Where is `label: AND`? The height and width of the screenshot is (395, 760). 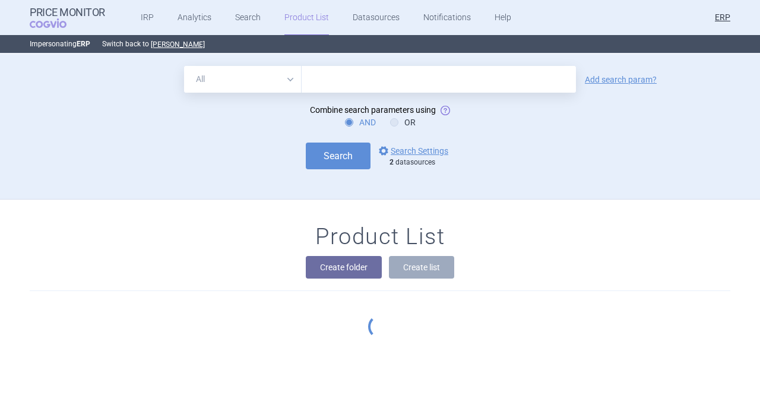 label: AND is located at coordinates (361, 122).